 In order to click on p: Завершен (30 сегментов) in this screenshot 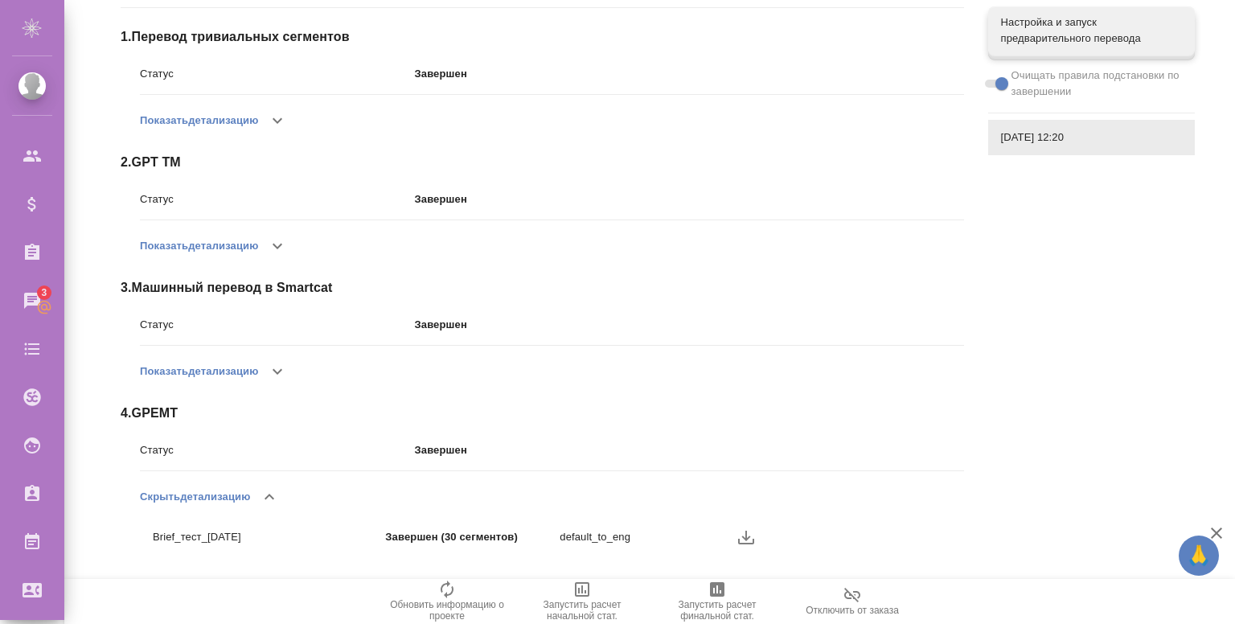, I will do `click(472, 537)`.